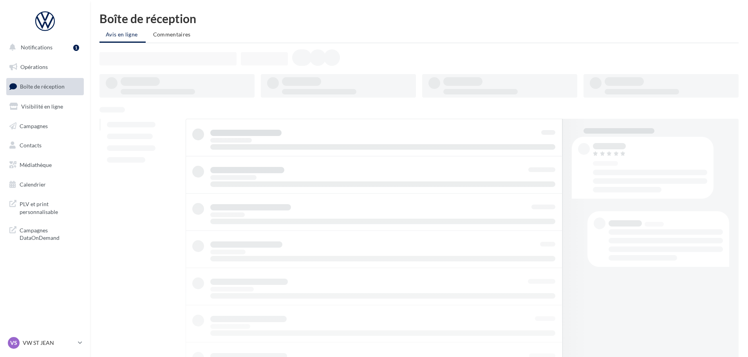  What do you see at coordinates (42, 86) in the screenshot?
I see `span: Boîte de réception` at bounding box center [42, 86].